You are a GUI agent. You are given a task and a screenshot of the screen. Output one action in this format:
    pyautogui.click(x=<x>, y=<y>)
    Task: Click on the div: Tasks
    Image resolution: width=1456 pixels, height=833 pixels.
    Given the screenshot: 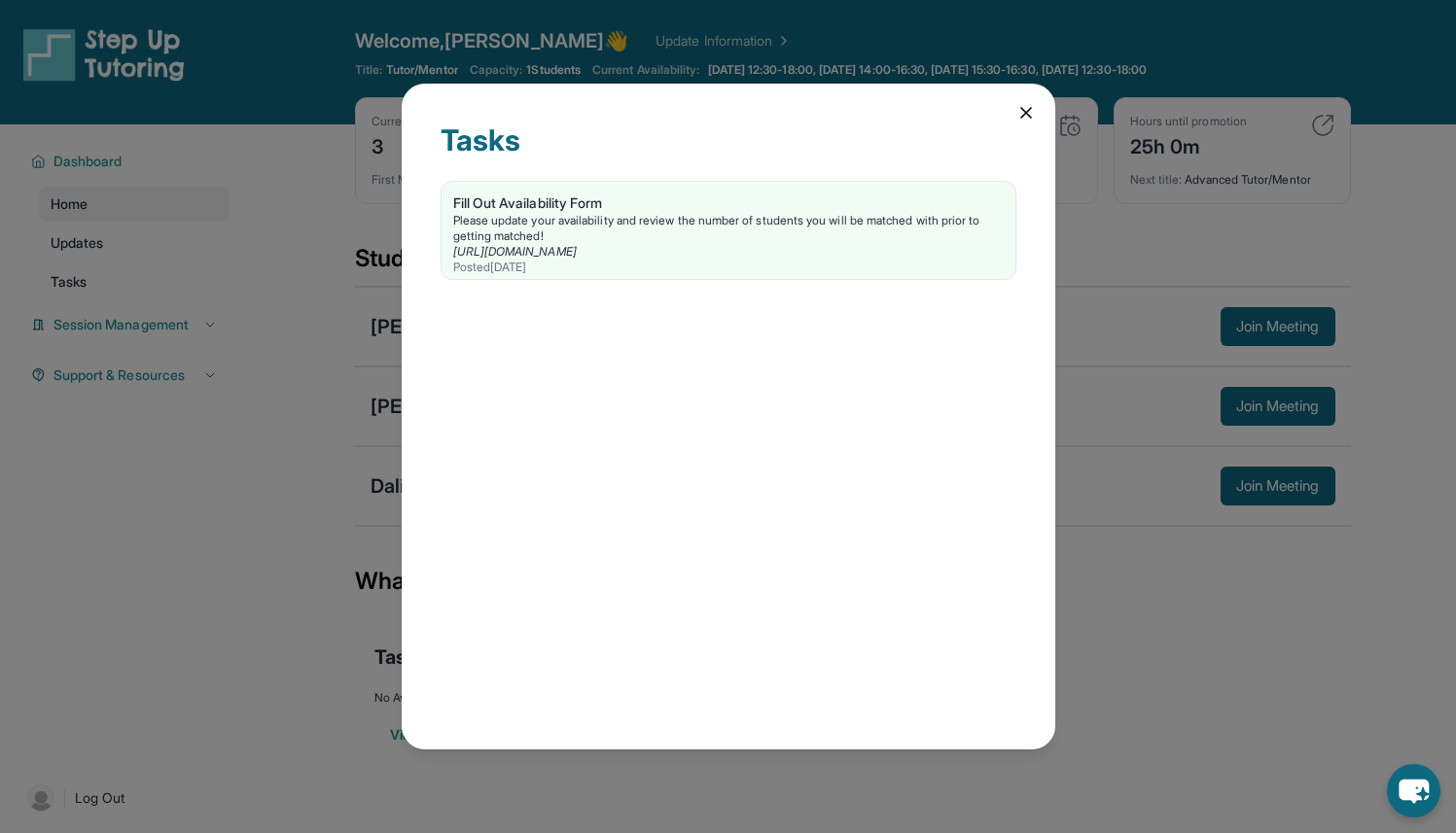 What is the action you would take?
    pyautogui.click(x=729, y=152)
    